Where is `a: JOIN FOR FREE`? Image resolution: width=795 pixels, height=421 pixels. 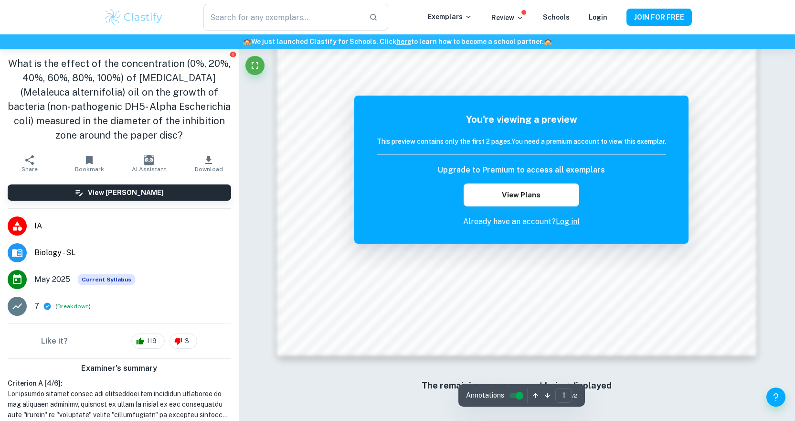
a: JOIN FOR FREE is located at coordinates (659, 17).